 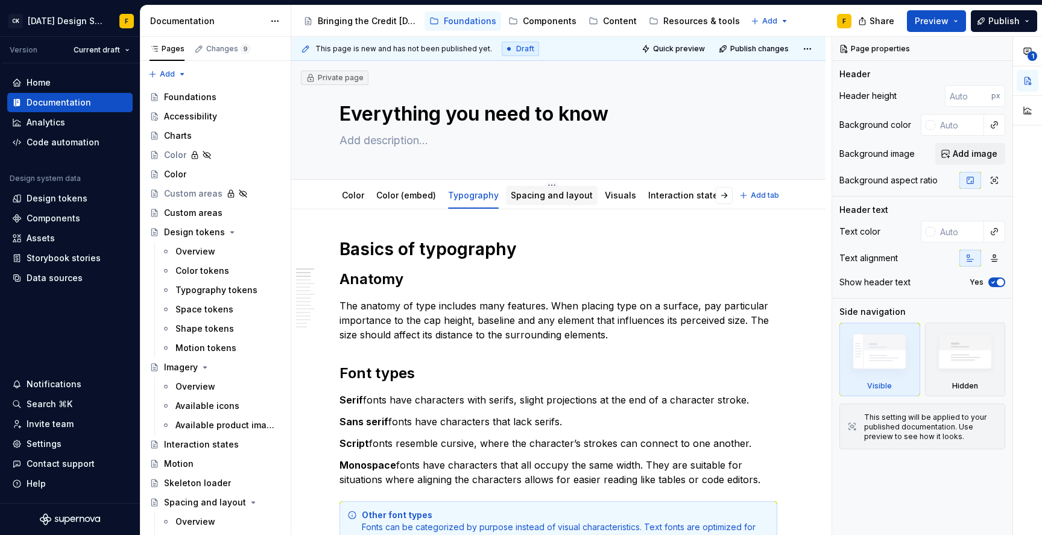 I want to click on a: Motion, so click(x=215, y=464).